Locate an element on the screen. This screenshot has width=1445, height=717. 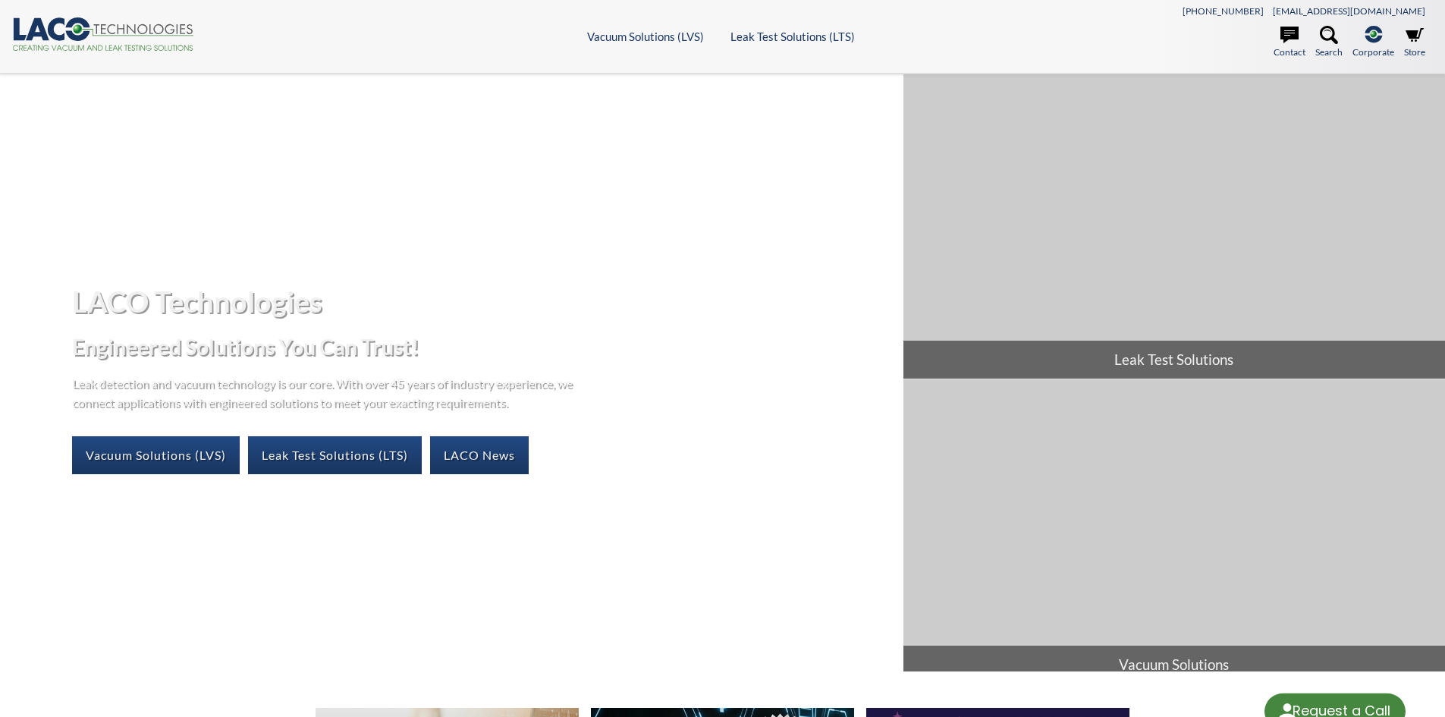
a: Vacuum Solutions is located at coordinates (1174, 531).